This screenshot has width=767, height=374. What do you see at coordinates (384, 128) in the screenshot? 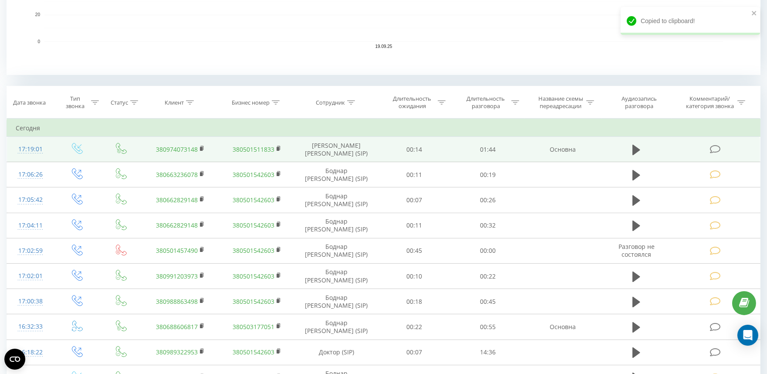
I see `td: Сегодня` at bounding box center [384, 128].